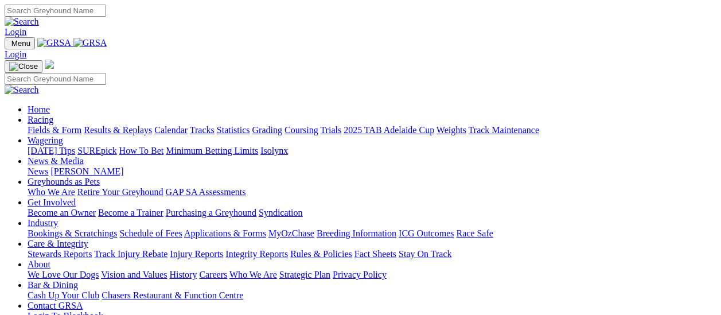  What do you see at coordinates (131, 254) in the screenshot?
I see `a: Track Injury Rebate` at bounding box center [131, 254].